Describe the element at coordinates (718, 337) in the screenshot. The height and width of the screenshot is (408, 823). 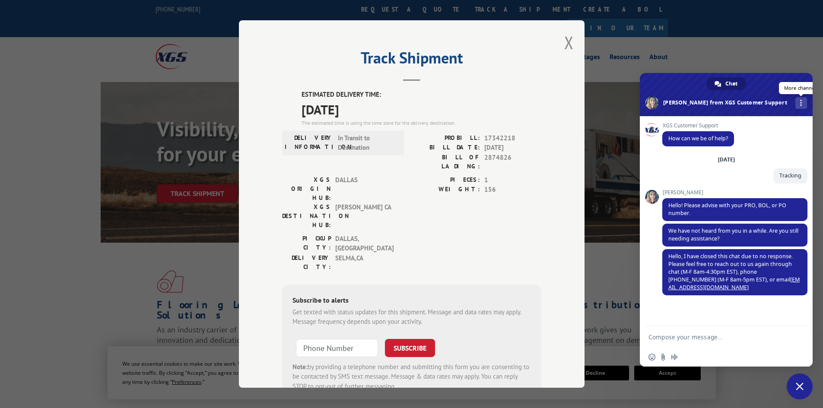
I see `textarea: Compose your message...` at that location.